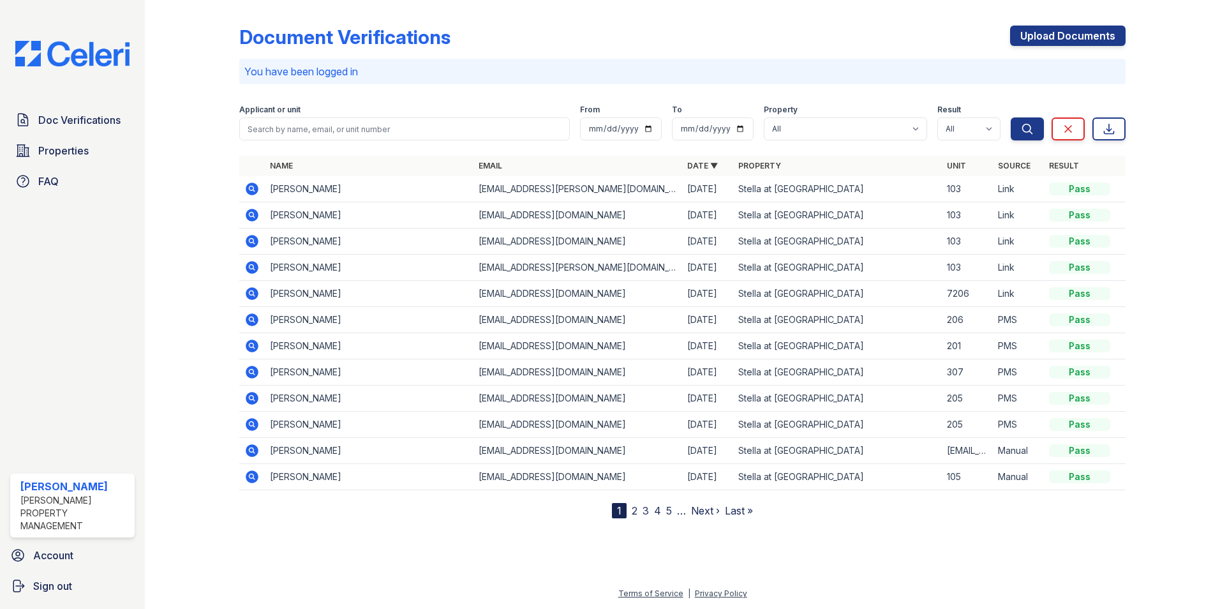  What do you see at coordinates (721, 593) in the screenshot?
I see `a: Privacy Policy` at bounding box center [721, 593].